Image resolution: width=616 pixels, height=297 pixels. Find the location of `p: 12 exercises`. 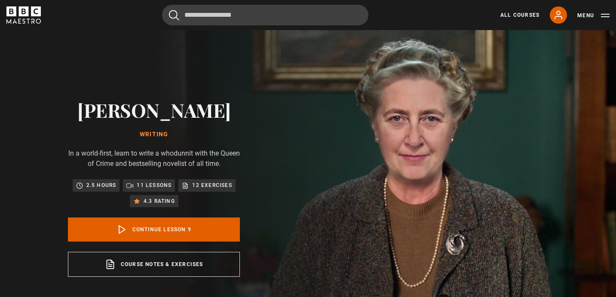

p: 12 exercises is located at coordinates (212, 185).